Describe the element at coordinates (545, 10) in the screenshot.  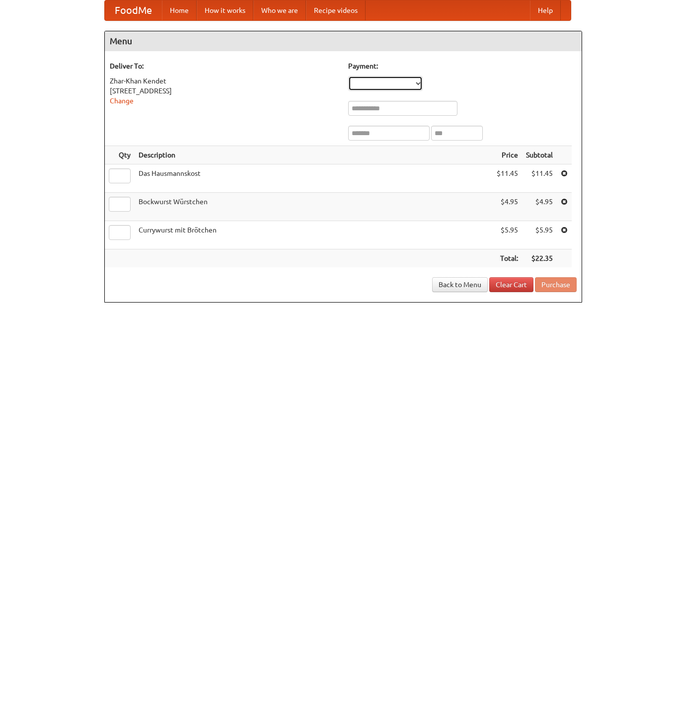
I see `a: Help` at that location.